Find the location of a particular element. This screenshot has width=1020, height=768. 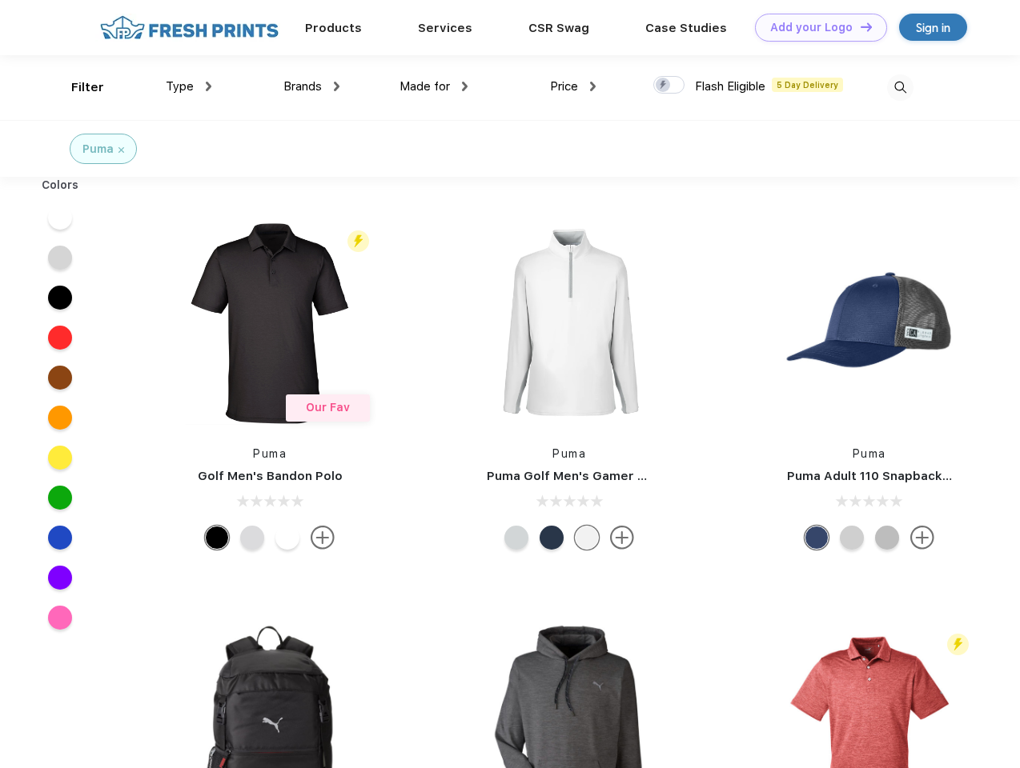

div: Add your Logo is located at coordinates (811, 27).